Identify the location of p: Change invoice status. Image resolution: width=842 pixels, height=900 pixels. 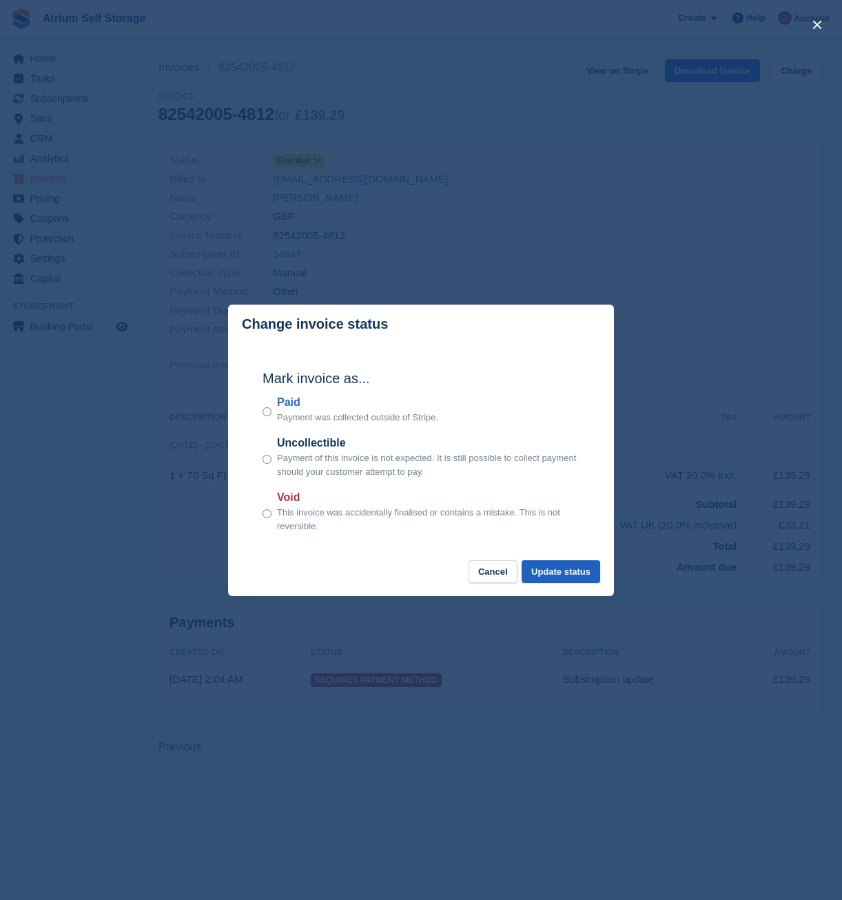
(315, 324).